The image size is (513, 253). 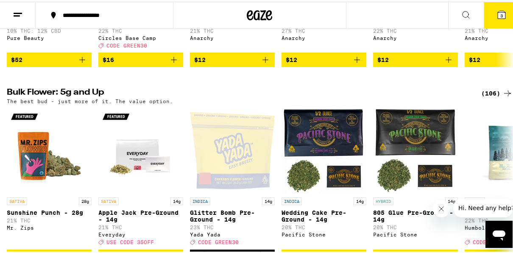 I want to click on img: Pacific Stone - 805 Glue Pre-Ground - 14g, so click(x=416, y=149).